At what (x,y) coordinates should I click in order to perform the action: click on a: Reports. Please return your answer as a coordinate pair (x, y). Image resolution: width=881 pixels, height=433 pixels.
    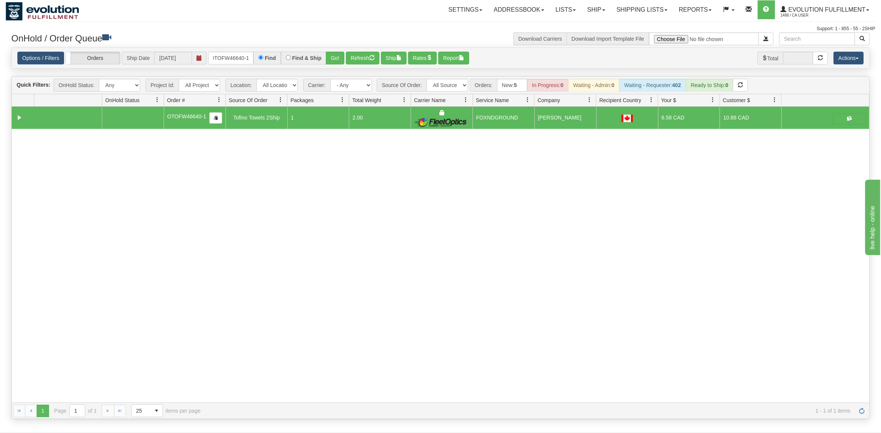
    Looking at the image, I should click on (695, 10).